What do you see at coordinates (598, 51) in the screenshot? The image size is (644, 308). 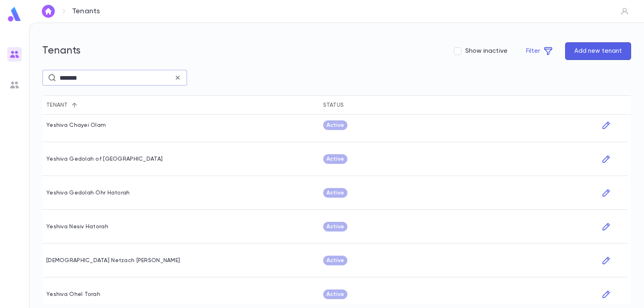 I see `button: Add new tenant` at bounding box center [598, 51].